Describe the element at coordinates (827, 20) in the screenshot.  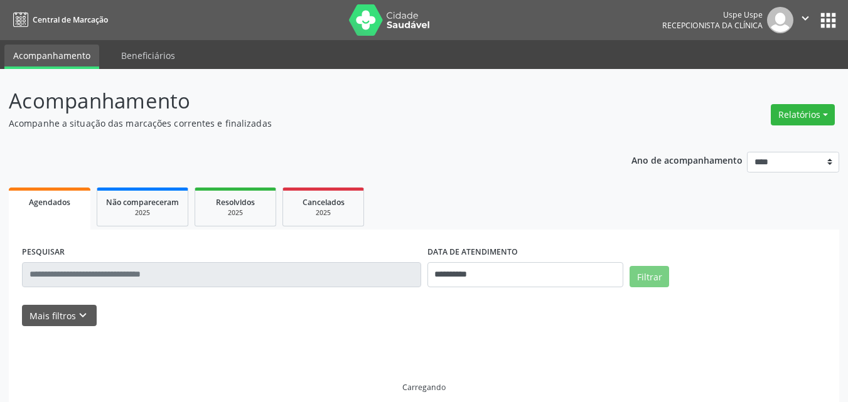
I see `button: apps` at that location.